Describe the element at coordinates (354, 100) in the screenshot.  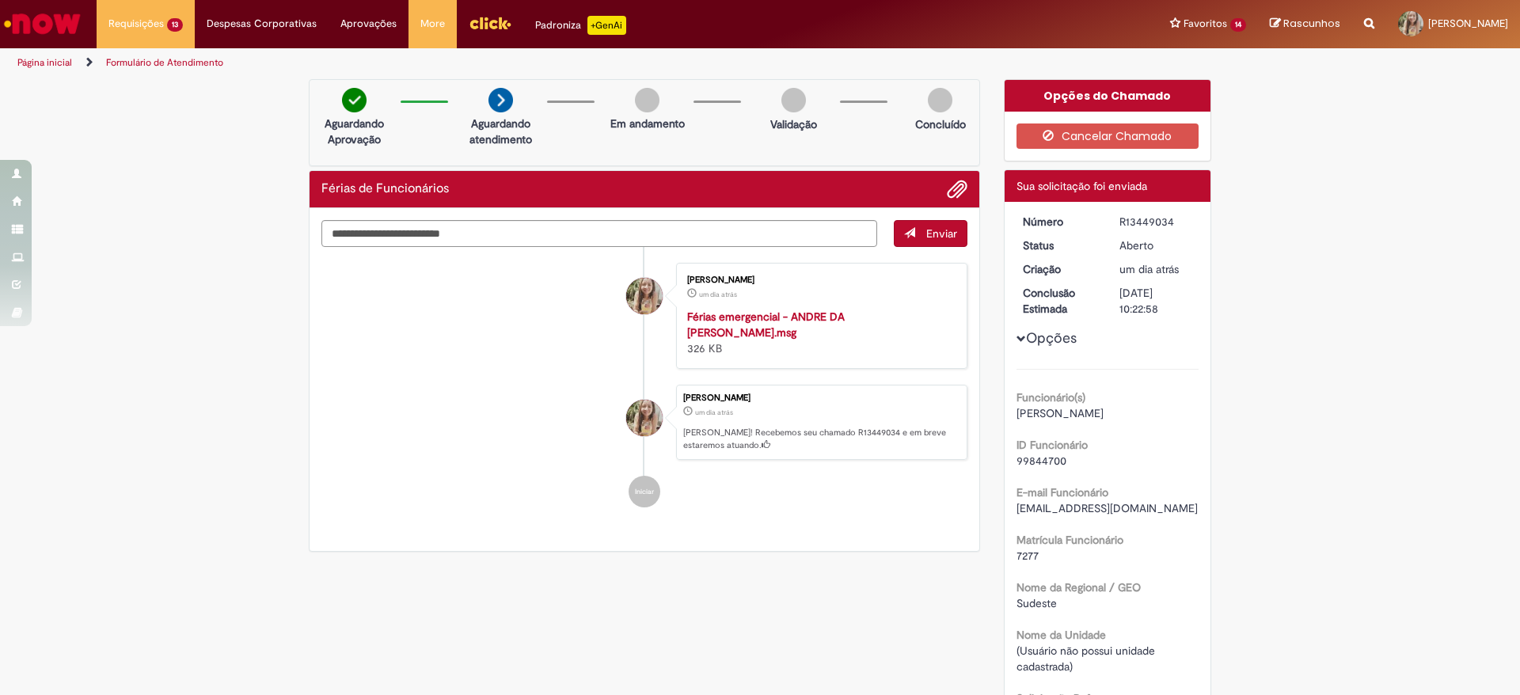
I see `img: check-circle-green.png` at that location.